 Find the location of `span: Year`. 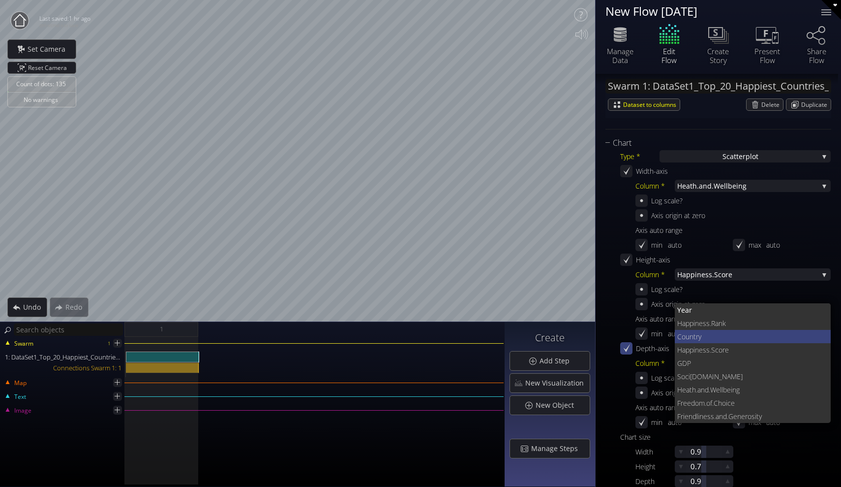

span: Year is located at coordinates (750, 309).